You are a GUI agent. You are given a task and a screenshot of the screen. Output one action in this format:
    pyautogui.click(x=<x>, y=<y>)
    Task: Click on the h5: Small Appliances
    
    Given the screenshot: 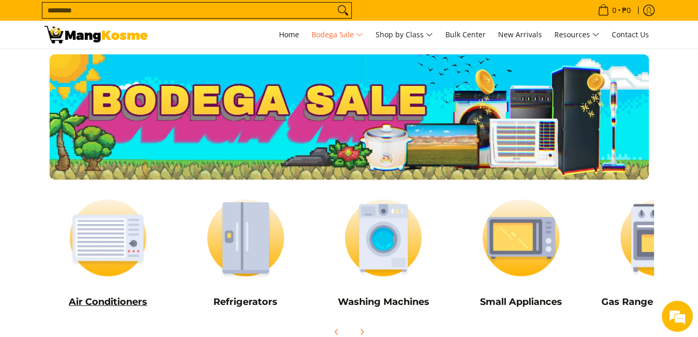 What is the action you would take?
    pyautogui.click(x=521, y=301)
    